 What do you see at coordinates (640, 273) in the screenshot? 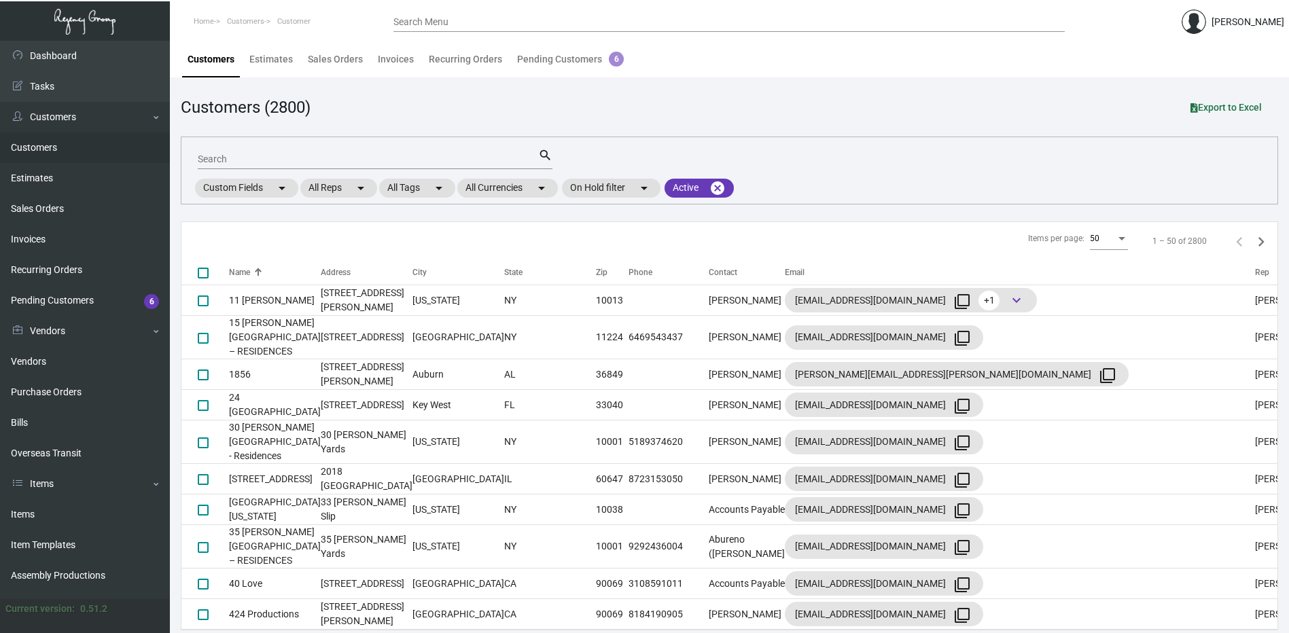
I see `div: Phone` at bounding box center [640, 273].